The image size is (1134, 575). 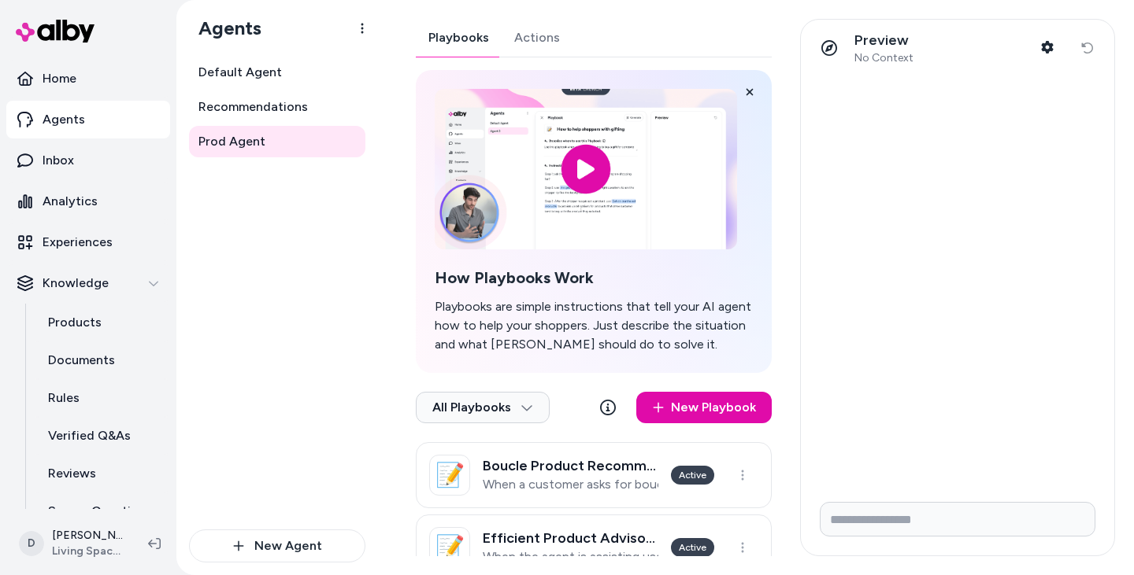 What do you see at coordinates (70, 202) in the screenshot?
I see `p: Analytics` at bounding box center [70, 202].